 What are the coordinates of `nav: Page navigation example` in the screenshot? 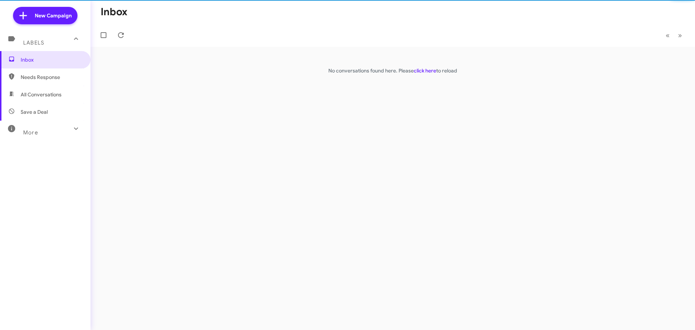 It's located at (674, 35).